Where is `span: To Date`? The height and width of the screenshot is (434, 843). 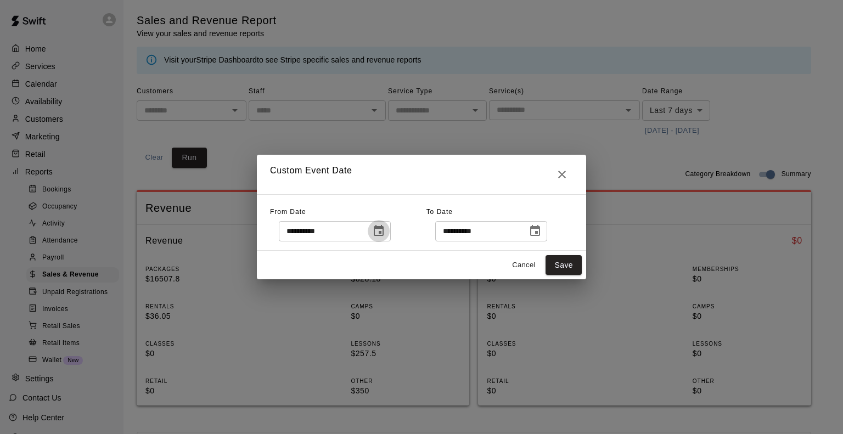
span: To Date is located at coordinates (440, 212).